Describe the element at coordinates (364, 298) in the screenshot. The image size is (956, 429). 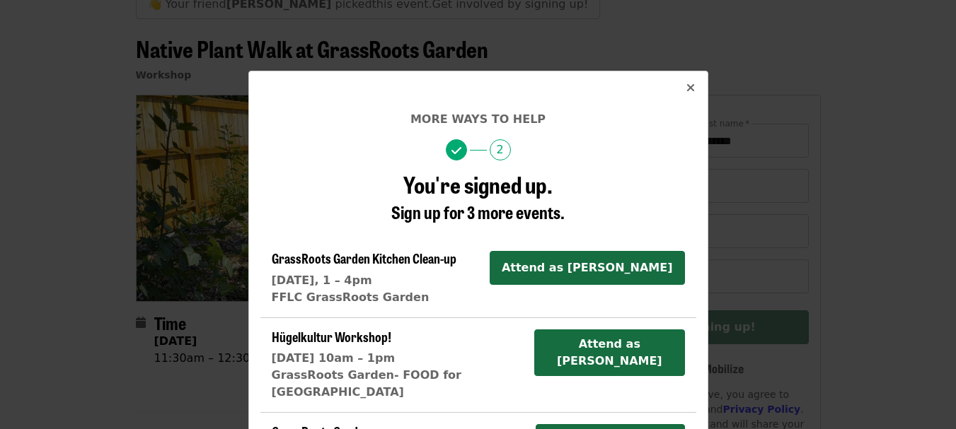
I see `div: FFLC GrassRoots Garden` at that location.